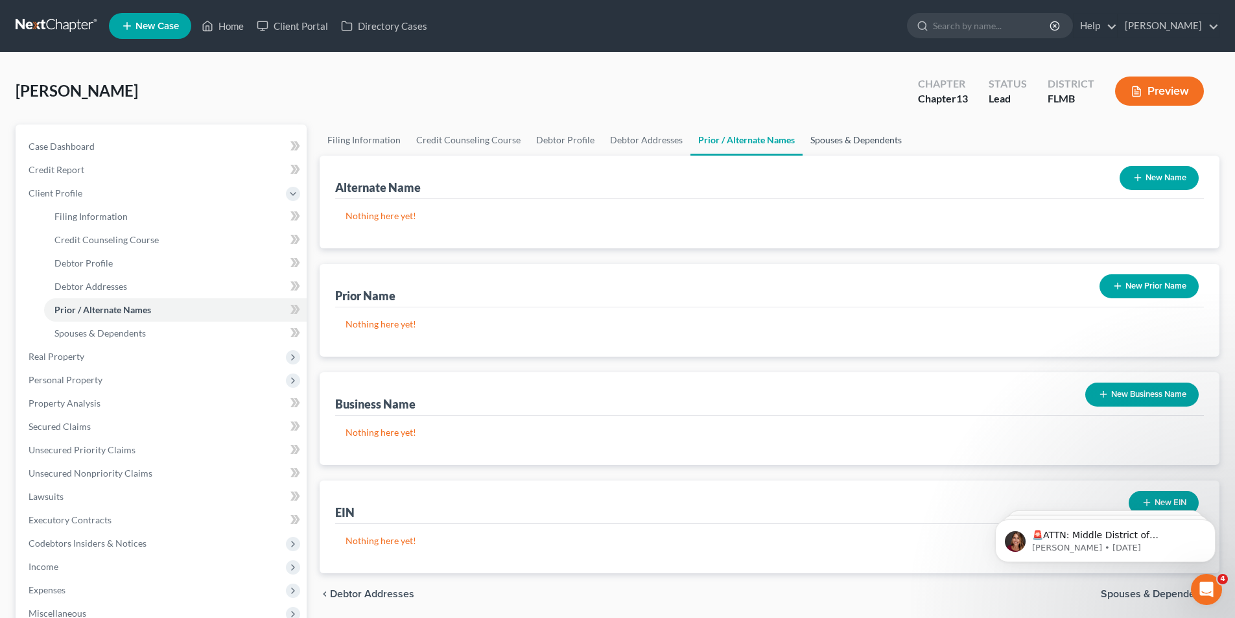 The image size is (1235, 618). What do you see at coordinates (65, 379) in the screenshot?
I see `span: Personal Property` at bounding box center [65, 379].